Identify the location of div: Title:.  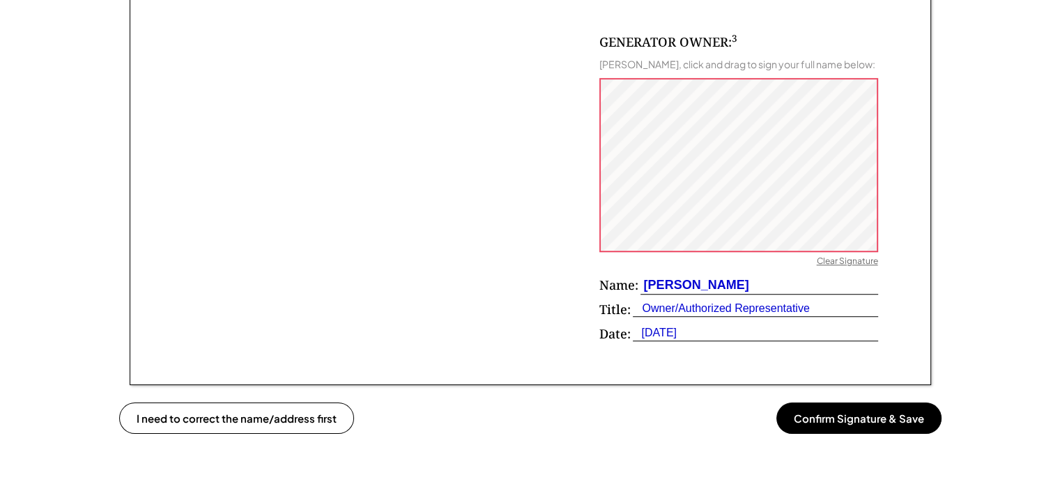
(614, 309).